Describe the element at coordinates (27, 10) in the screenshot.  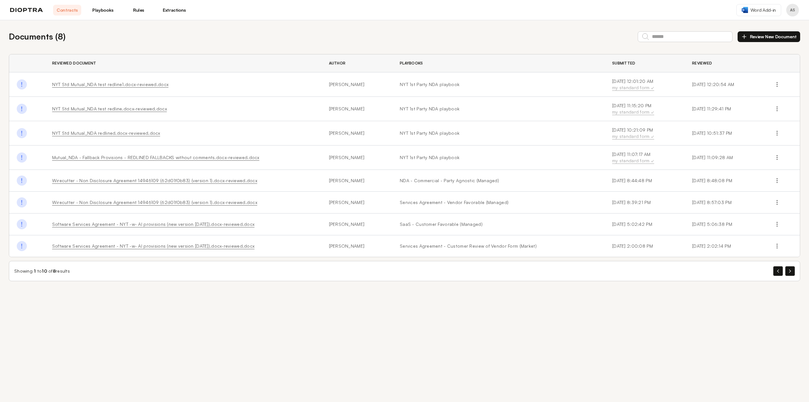
I see `img: logo` at that location.